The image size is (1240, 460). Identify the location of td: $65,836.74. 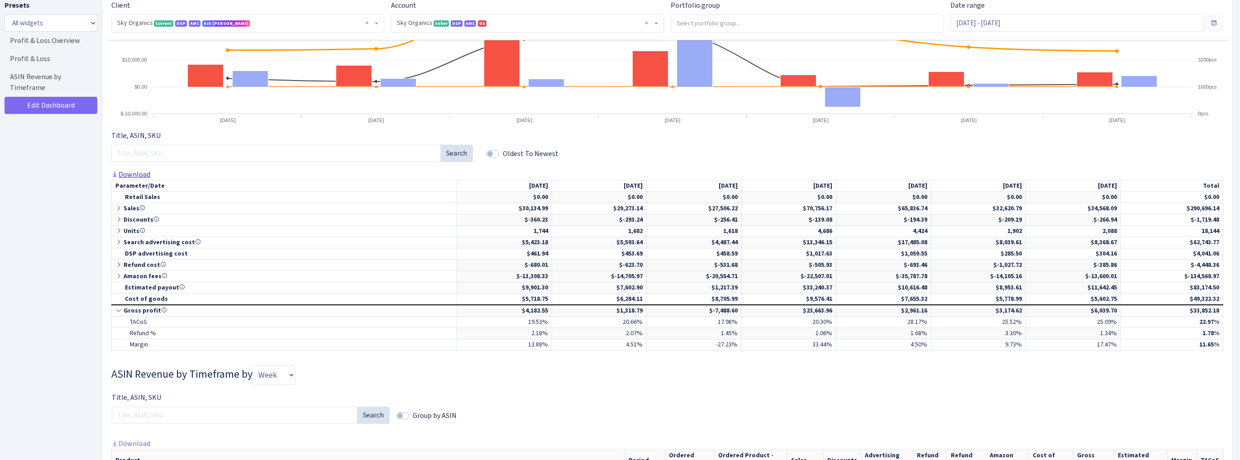
(884, 209).